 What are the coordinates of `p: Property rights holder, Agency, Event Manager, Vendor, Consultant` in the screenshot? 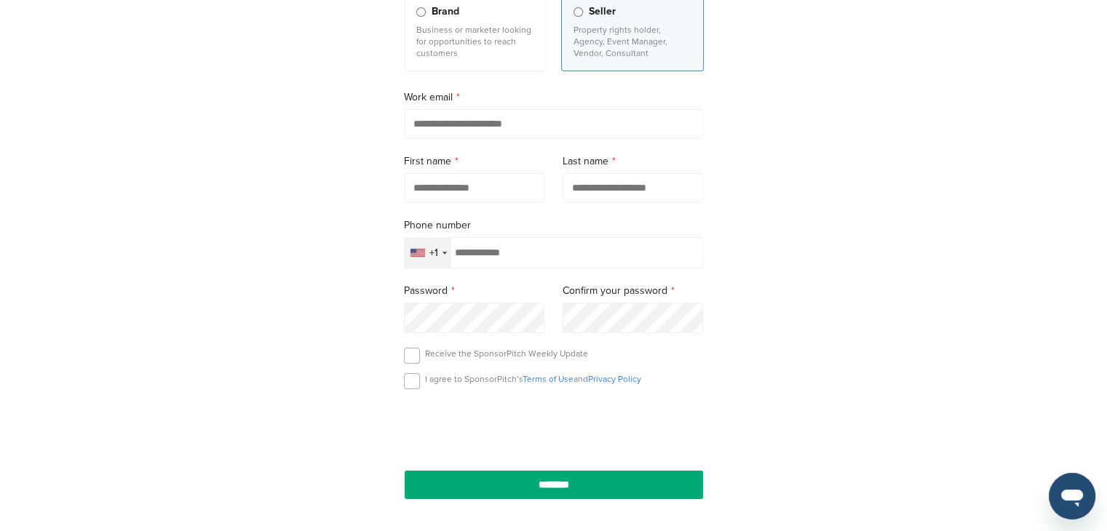 It's located at (633, 41).